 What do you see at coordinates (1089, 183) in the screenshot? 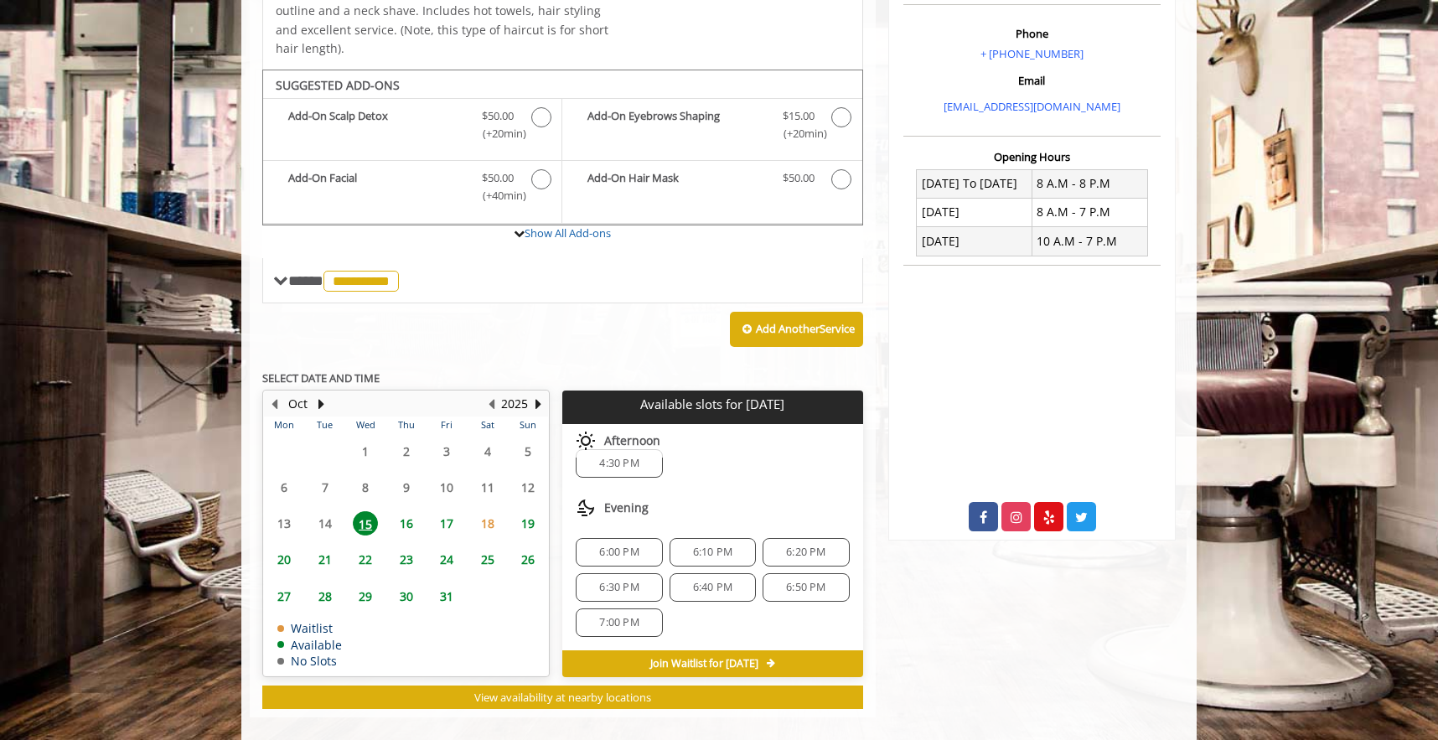
I see `td: 8 A.M - 8 P.M` at bounding box center [1089, 183].